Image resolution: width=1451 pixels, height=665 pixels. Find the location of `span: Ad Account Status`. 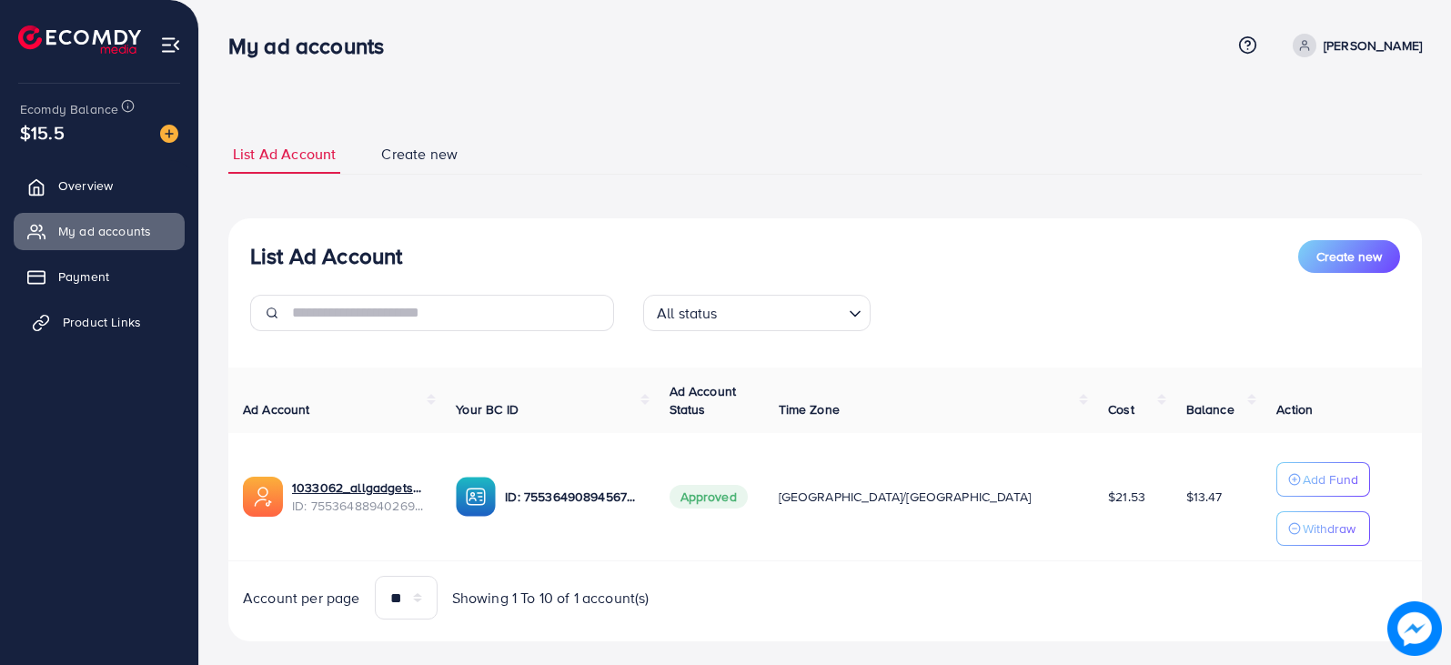

span: Ad Account Status is located at coordinates (703, 400).